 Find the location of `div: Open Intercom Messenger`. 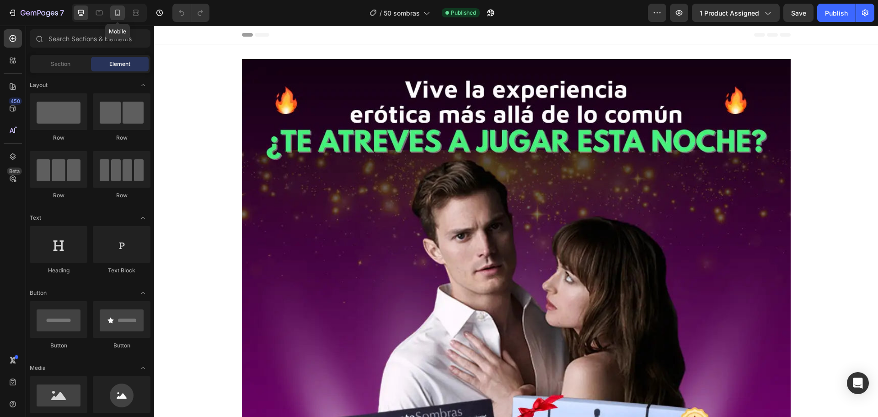

div: Open Intercom Messenger is located at coordinates (858, 383).